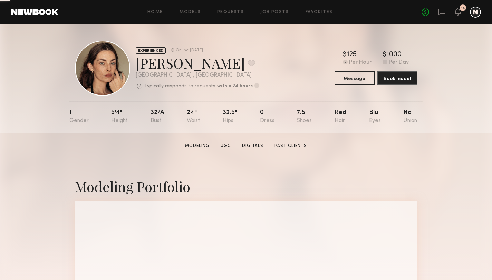 The width and height of the screenshot is (492, 280). Describe the element at coordinates (340, 117) in the screenshot. I see `div: Red` at that location.